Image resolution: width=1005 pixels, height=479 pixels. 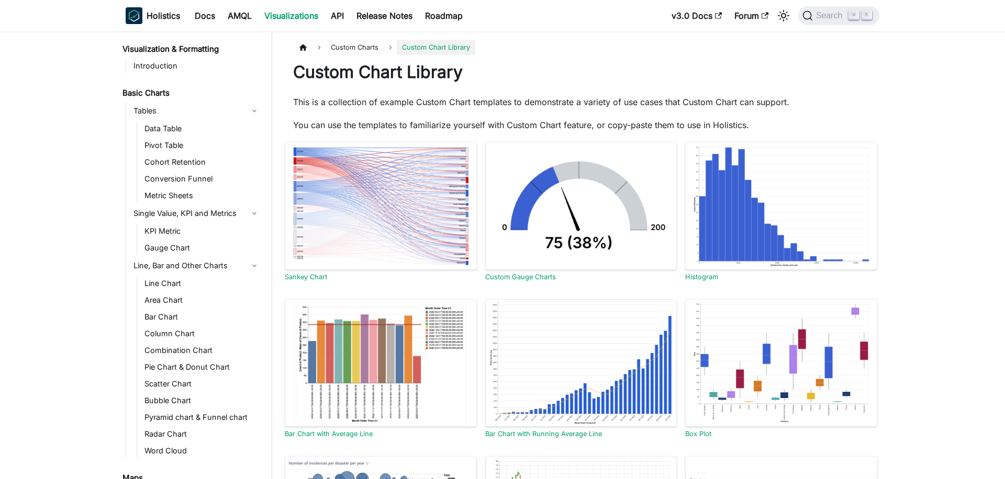 What do you see at coordinates (202, 367) in the screenshot?
I see `a: Pie Chart & Donut Chart` at bounding box center [202, 367].